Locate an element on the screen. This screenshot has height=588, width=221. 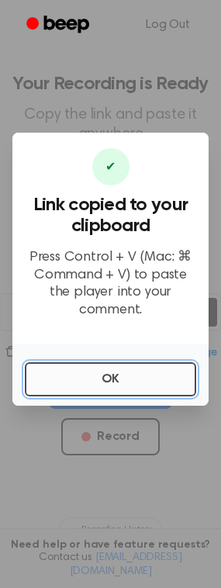
button: OK is located at coordinates (110, 380).